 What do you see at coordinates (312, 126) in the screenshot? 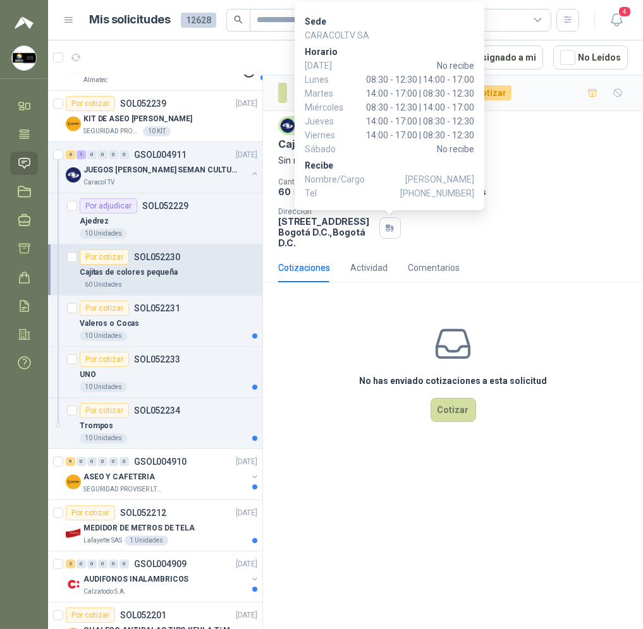
I see `div: Caracol TV` at bounding box center [312, 126].